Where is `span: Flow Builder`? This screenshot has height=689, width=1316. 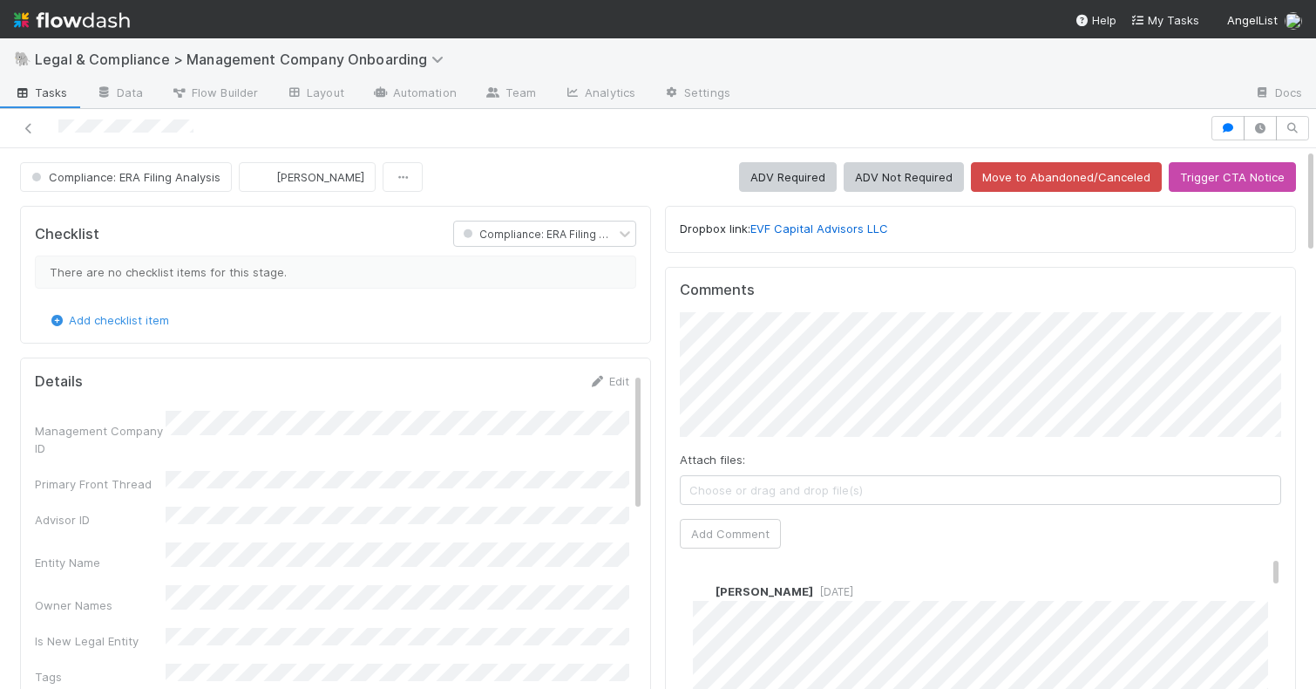 span: Flow Builder is located at coordinates (214, 92).